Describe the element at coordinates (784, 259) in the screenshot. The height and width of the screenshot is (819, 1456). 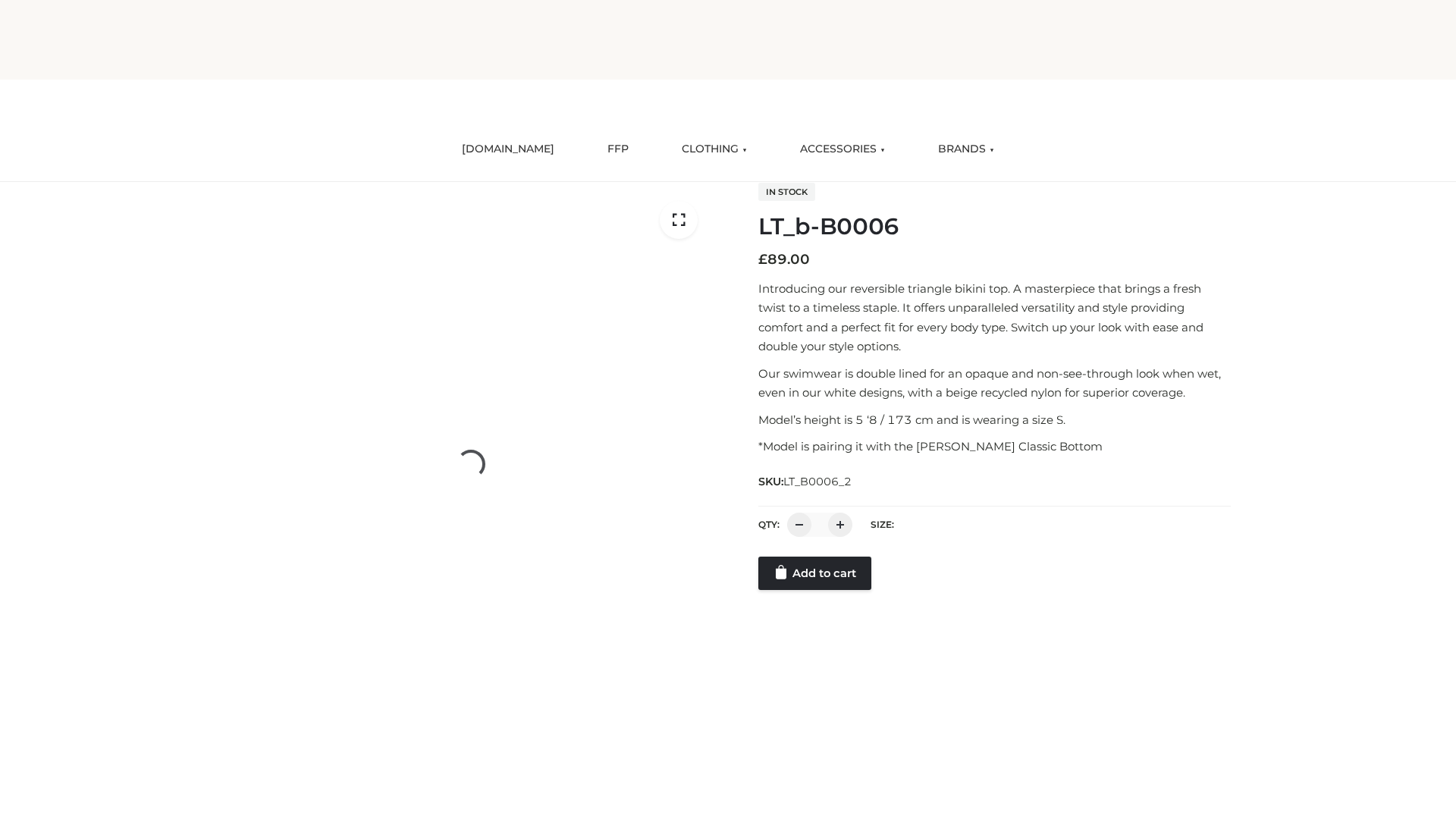
I see `bdi: 89.00` at that location.